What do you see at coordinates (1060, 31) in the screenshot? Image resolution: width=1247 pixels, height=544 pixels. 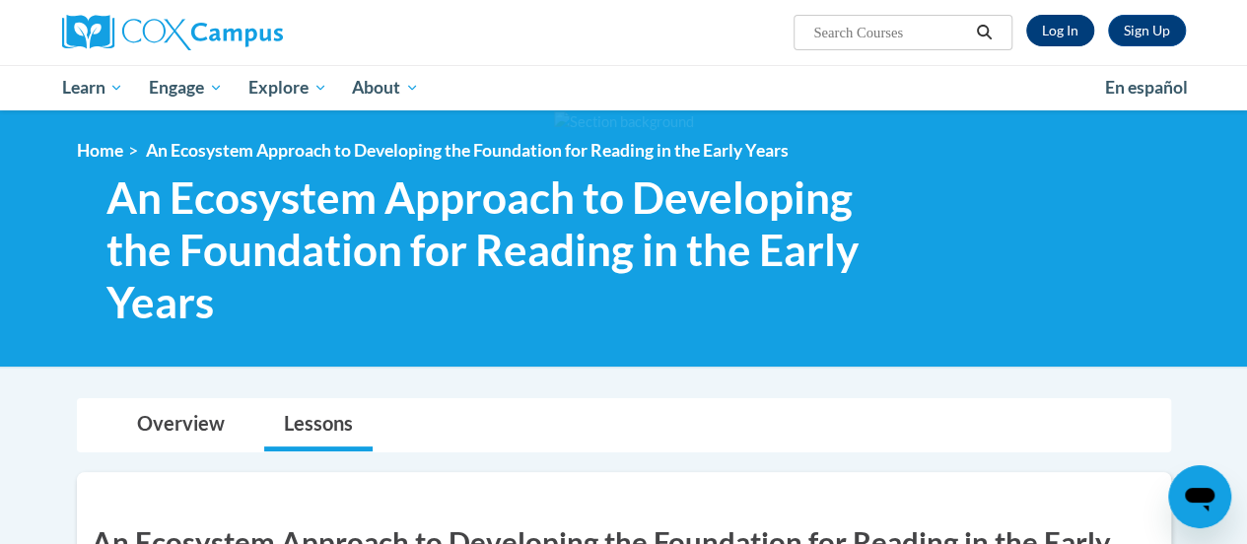 I see `a: Log In` at bounding box center [1060, 31].